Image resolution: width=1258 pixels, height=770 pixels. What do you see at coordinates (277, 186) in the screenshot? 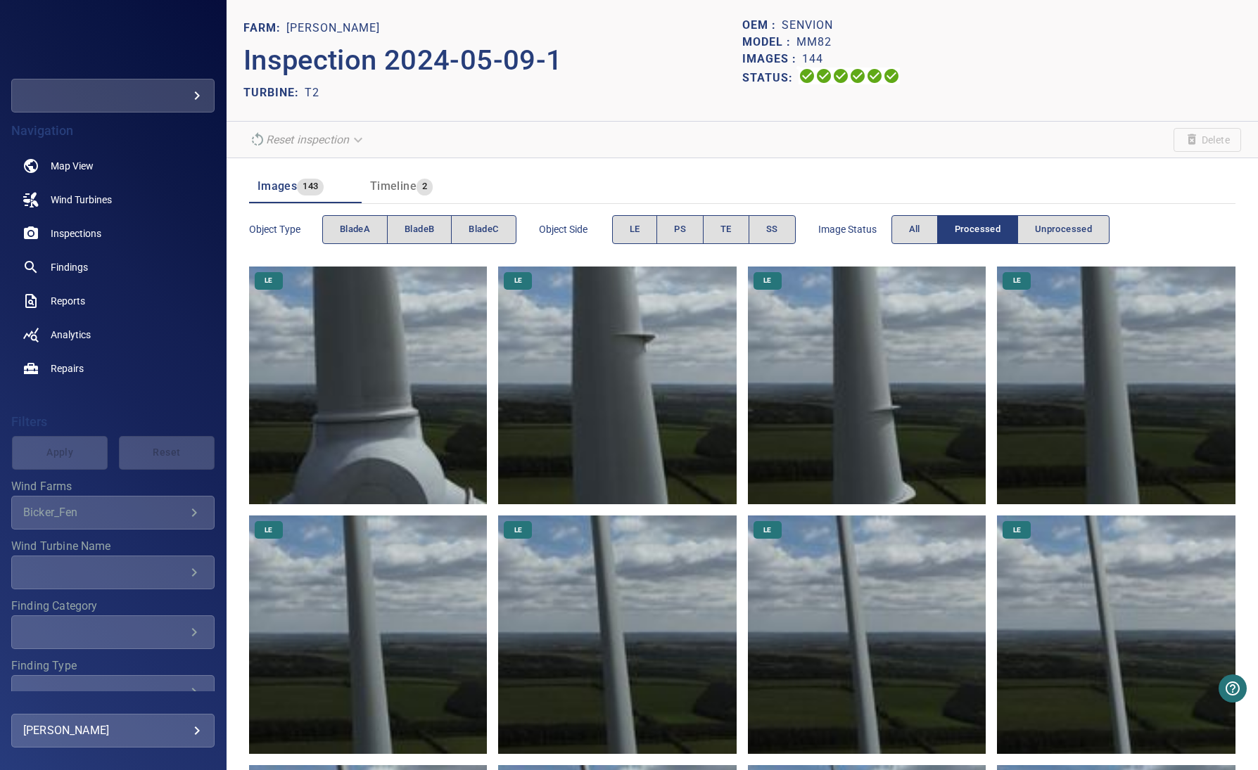
I see `span: Images` at bounding box center [277, 186].